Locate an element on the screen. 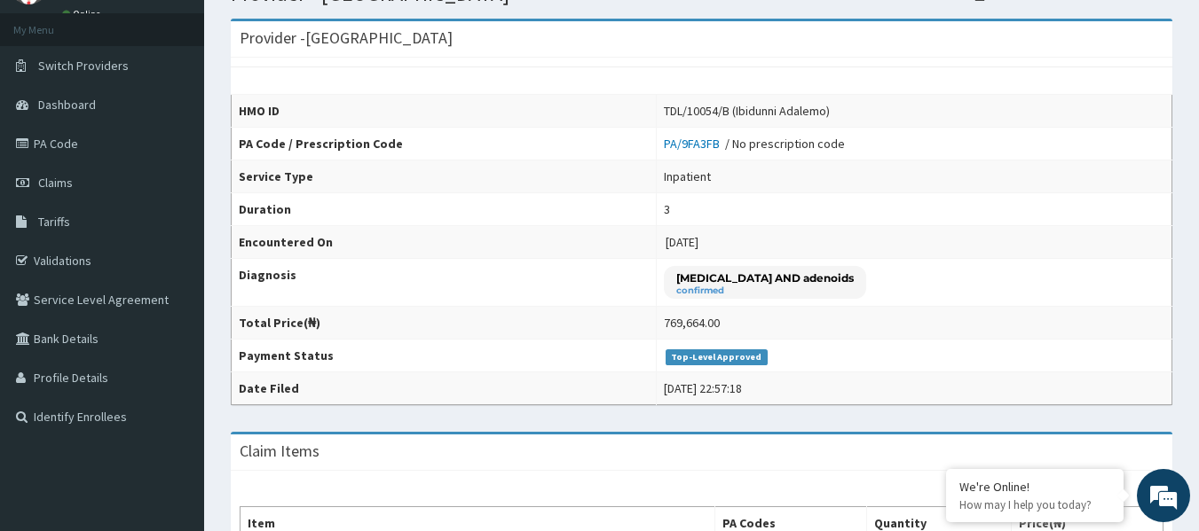 This screenshot has width=1199, height=531. a: Online is located at coordinates (83, 14).